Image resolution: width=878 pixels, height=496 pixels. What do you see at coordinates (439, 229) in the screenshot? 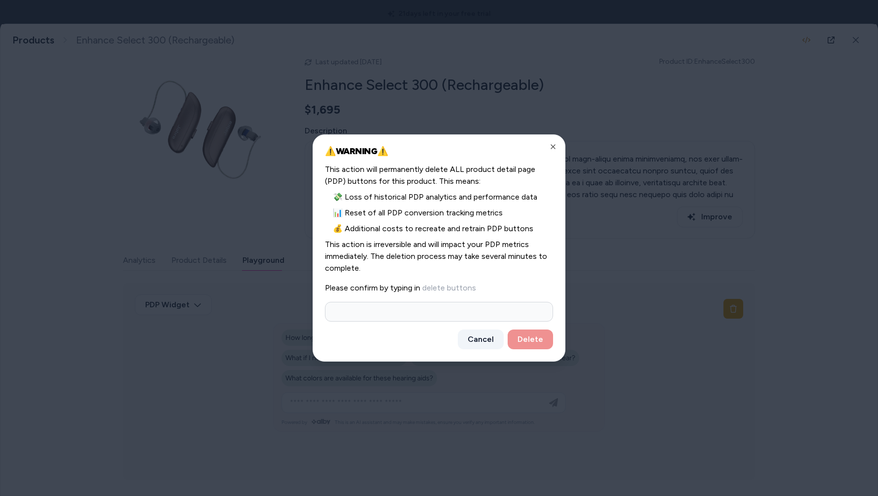
I see `span: 💰 Additional costs to recreate and retrain PDP buttons` at bounding box center [439, 229].